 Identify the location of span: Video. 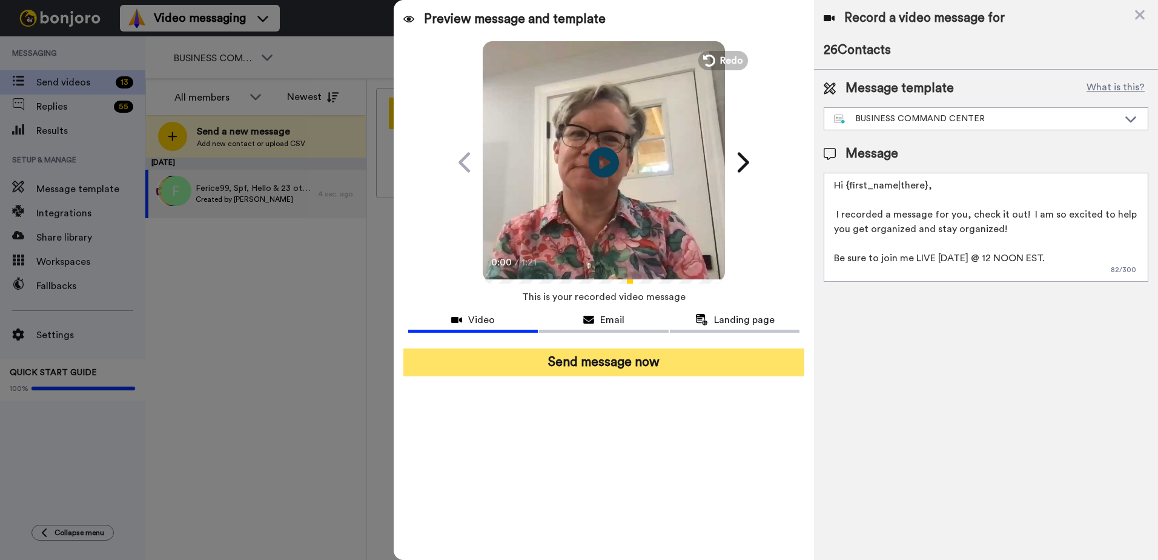
(482, 320).